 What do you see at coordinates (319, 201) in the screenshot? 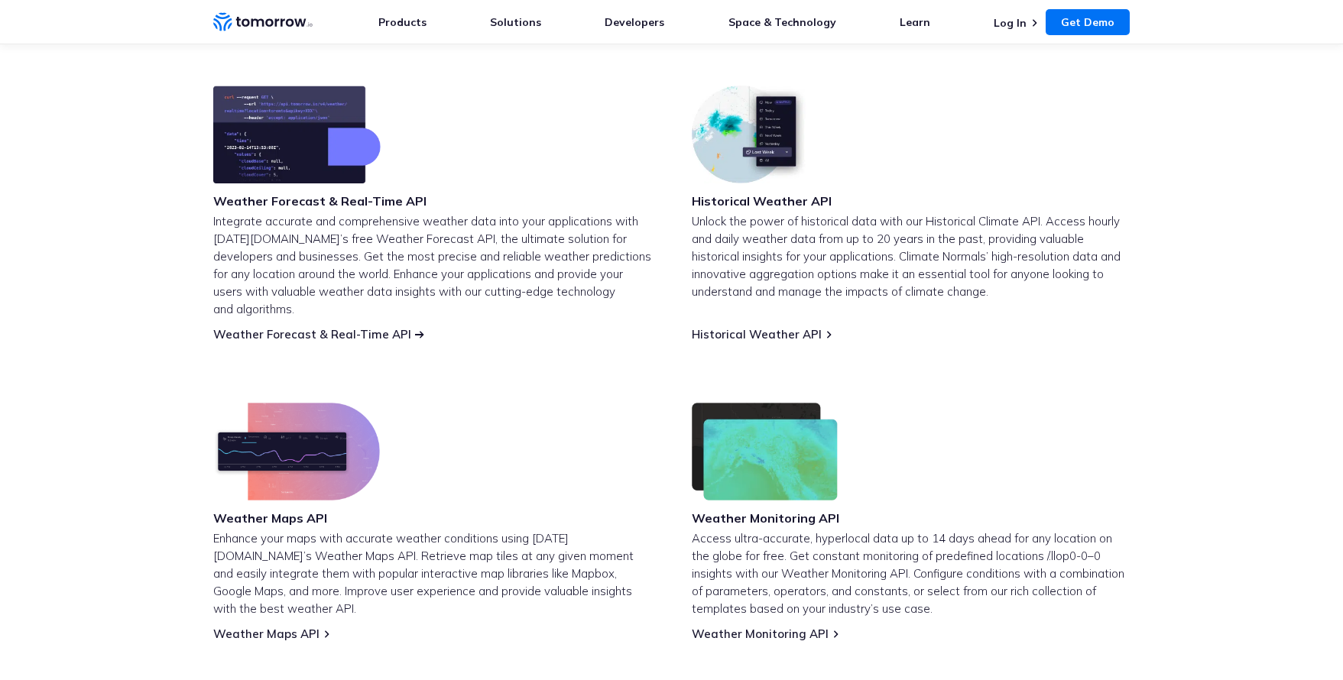
I see `h3: Weather Forecast & Real-Time API` at bounding box center [319, 201].